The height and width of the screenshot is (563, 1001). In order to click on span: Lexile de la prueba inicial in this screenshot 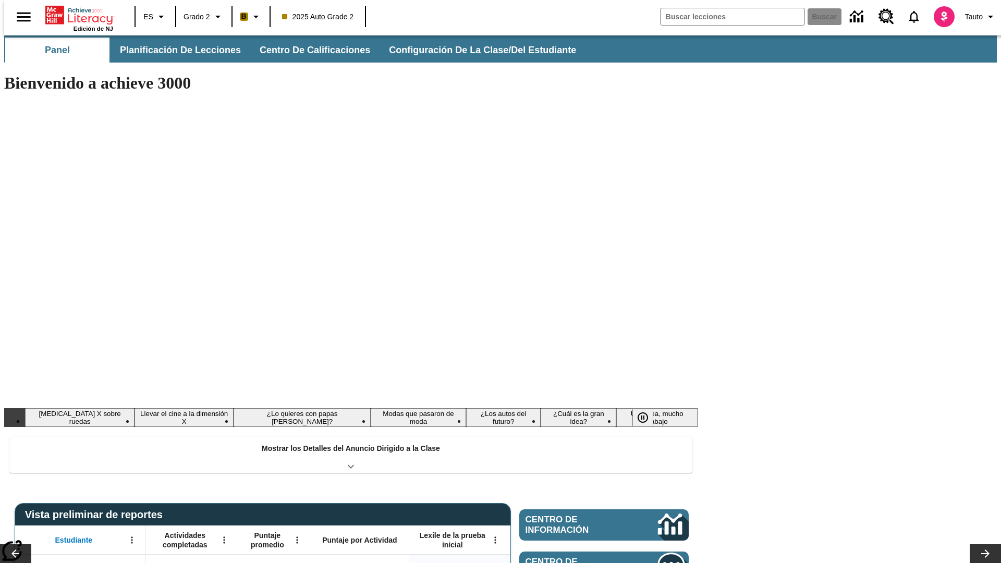, I will do `click(453, 540)`.